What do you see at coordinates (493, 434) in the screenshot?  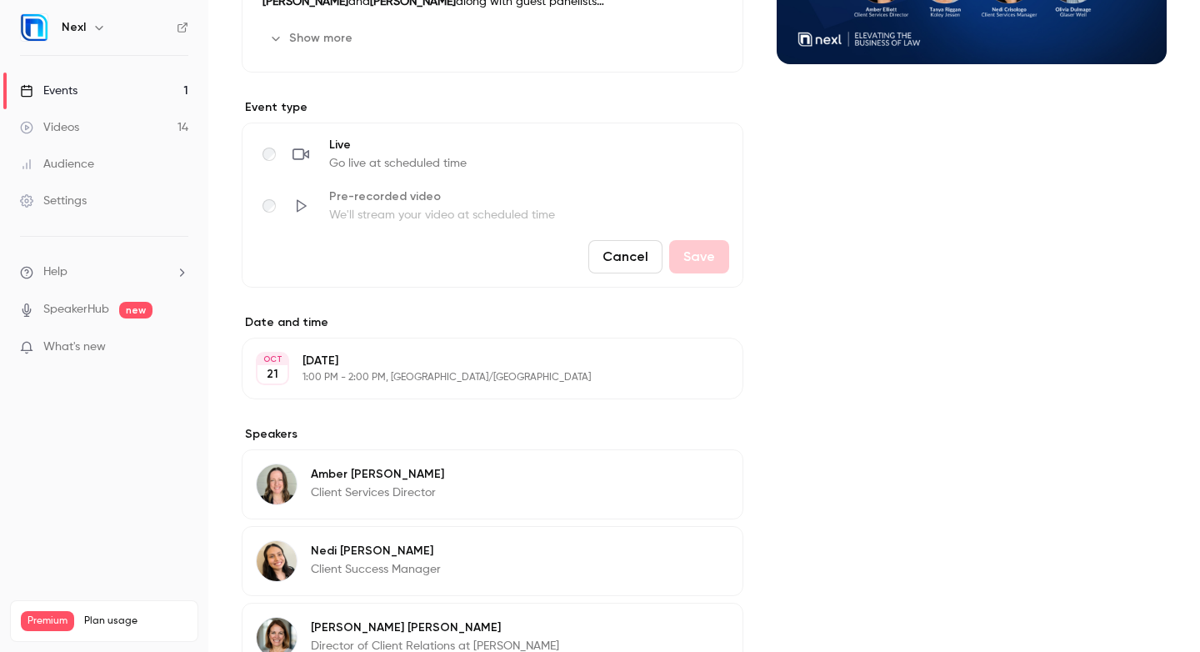 I see `label: Speakers` at bounding box center [493, 434].